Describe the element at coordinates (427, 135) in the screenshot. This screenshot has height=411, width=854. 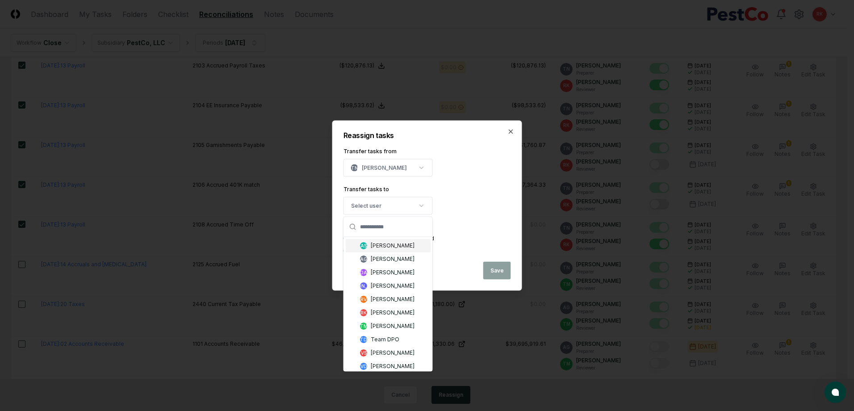
I see `h2: Reassign tasks` at that location.